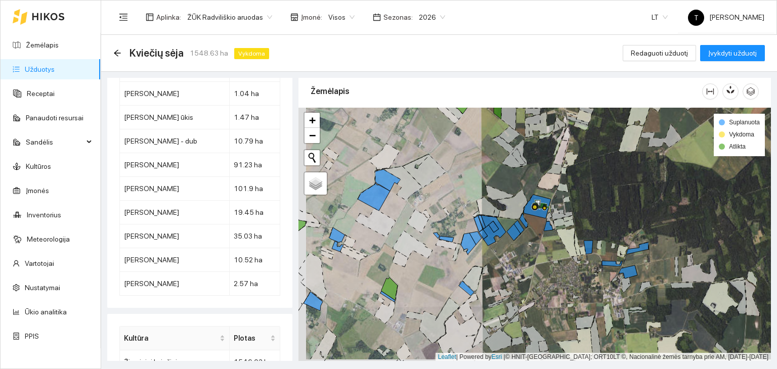 This screenshot has width=777, height=369. What do you see at coordinates (311, 17) in the screenshot?
I see `span: Įmonė :` at bounding box center [311, 17].